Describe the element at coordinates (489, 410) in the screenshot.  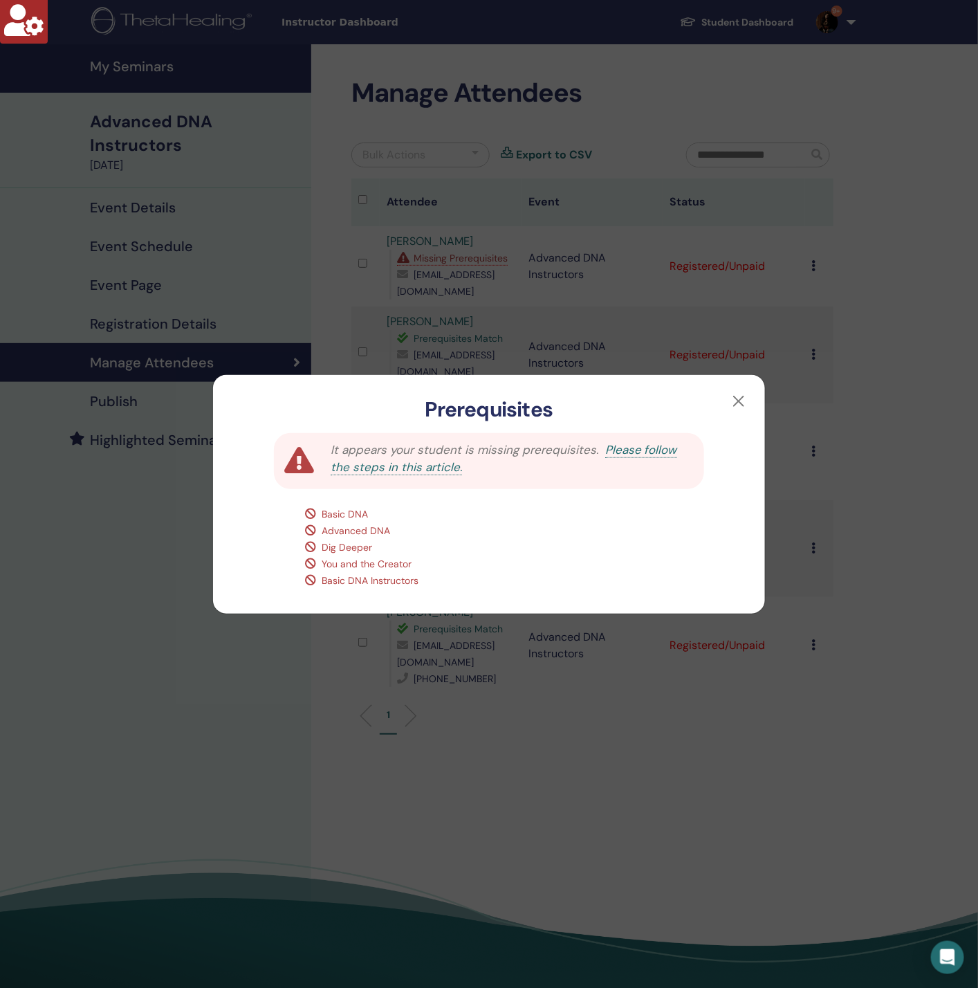
I see `h3: Prerequisites` at that location.